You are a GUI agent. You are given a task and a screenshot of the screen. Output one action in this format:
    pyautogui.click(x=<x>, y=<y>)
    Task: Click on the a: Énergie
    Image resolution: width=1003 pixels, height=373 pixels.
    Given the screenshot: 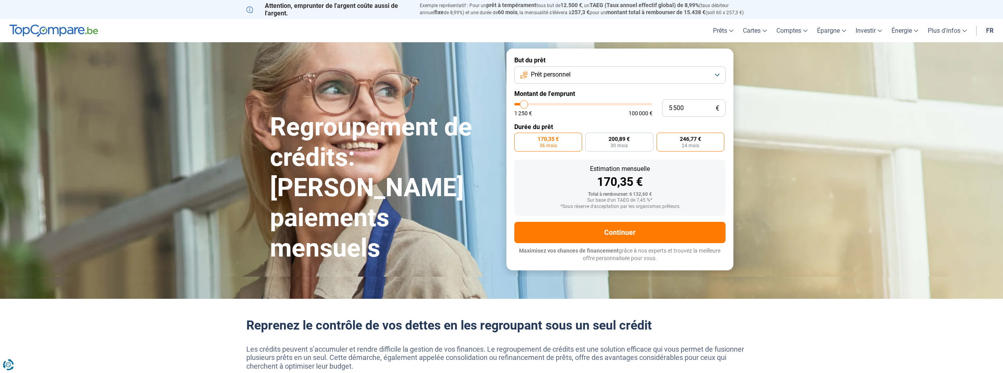 What is the action you would take?
    pyautogui.click(x=905, y=30)
    